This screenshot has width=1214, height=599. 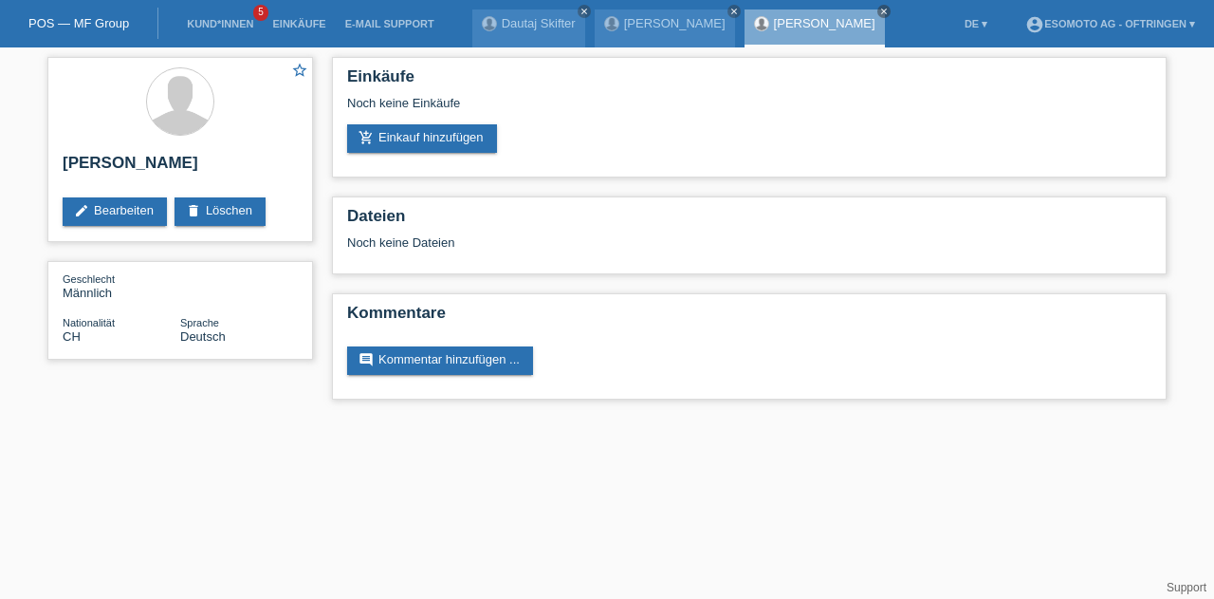 What do you see at coordinates (199, 323) in the screenshot?
I see `span: Sprache` at bounding box center [199, 323].